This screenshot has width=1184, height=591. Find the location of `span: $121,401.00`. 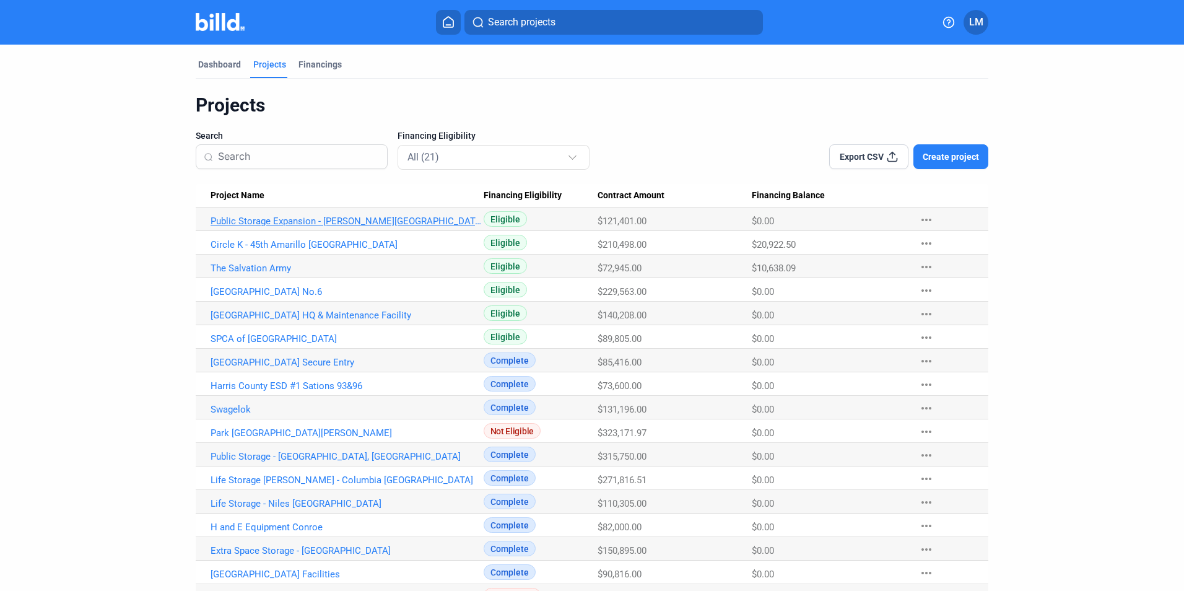

span: $121,401.00 is located at coordinates (622, 221).